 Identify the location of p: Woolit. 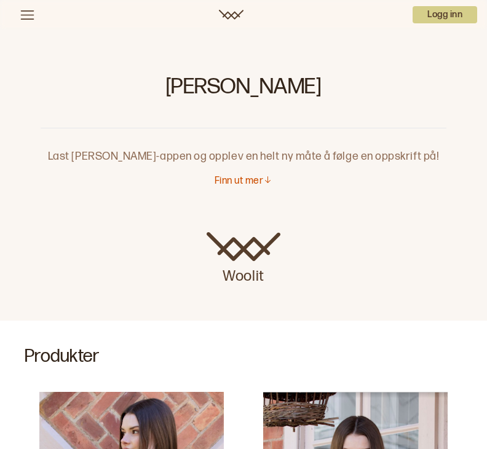
(243, 274).